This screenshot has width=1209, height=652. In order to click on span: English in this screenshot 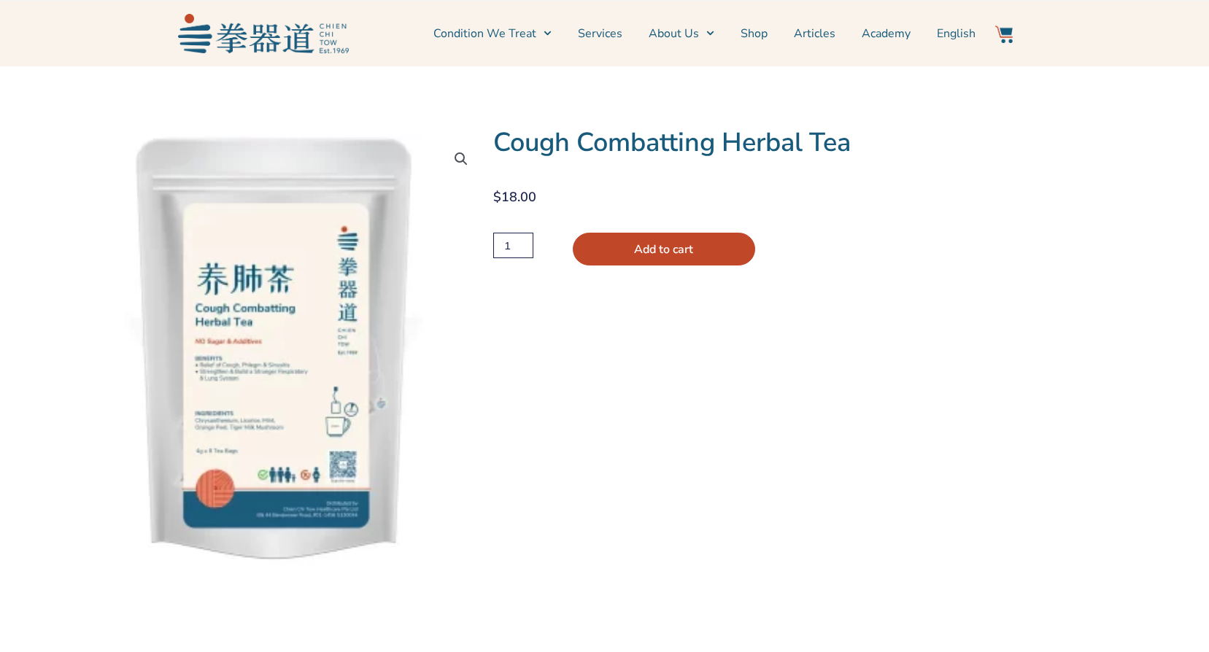, I will do `click(956, 34)`.